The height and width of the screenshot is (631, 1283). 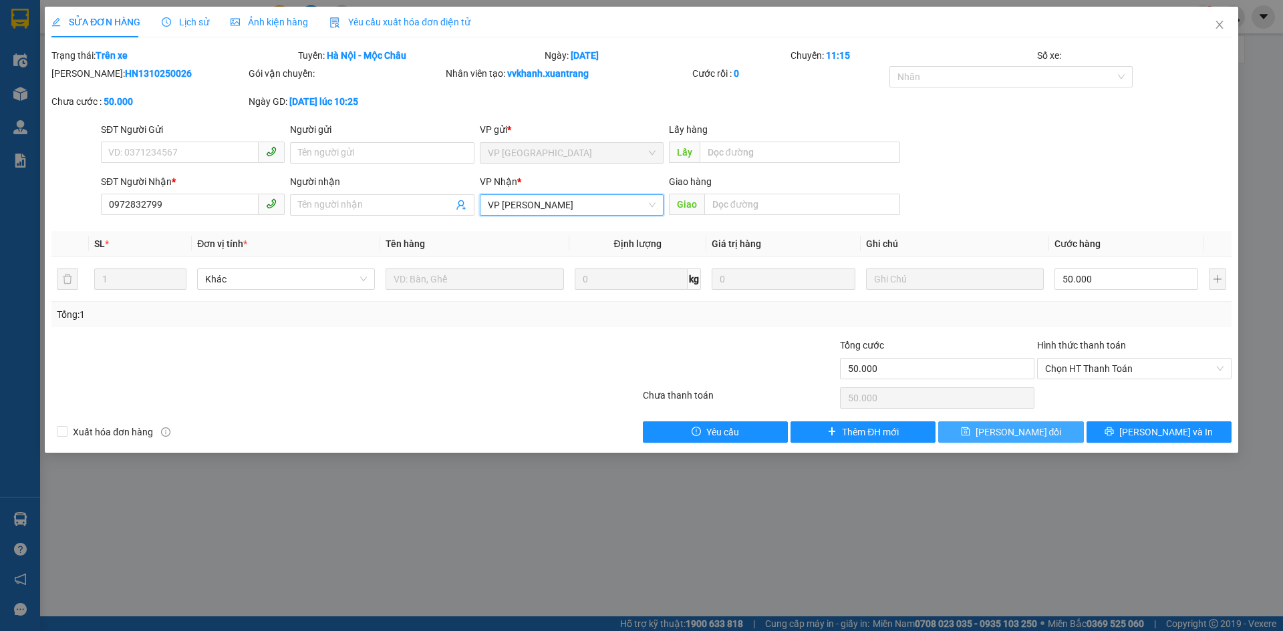 I want to click on span: Chọn HT Thanh Toán, so click(x=1134, y=369).